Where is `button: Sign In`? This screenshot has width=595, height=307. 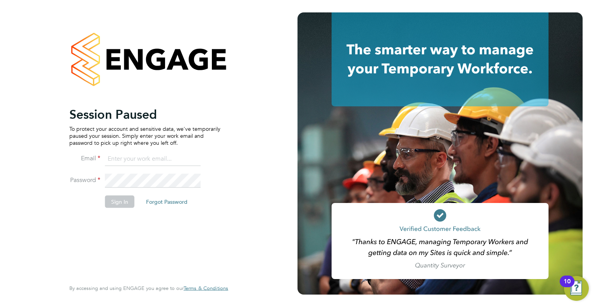 button: Sign In is located at coordinates (120, 201).